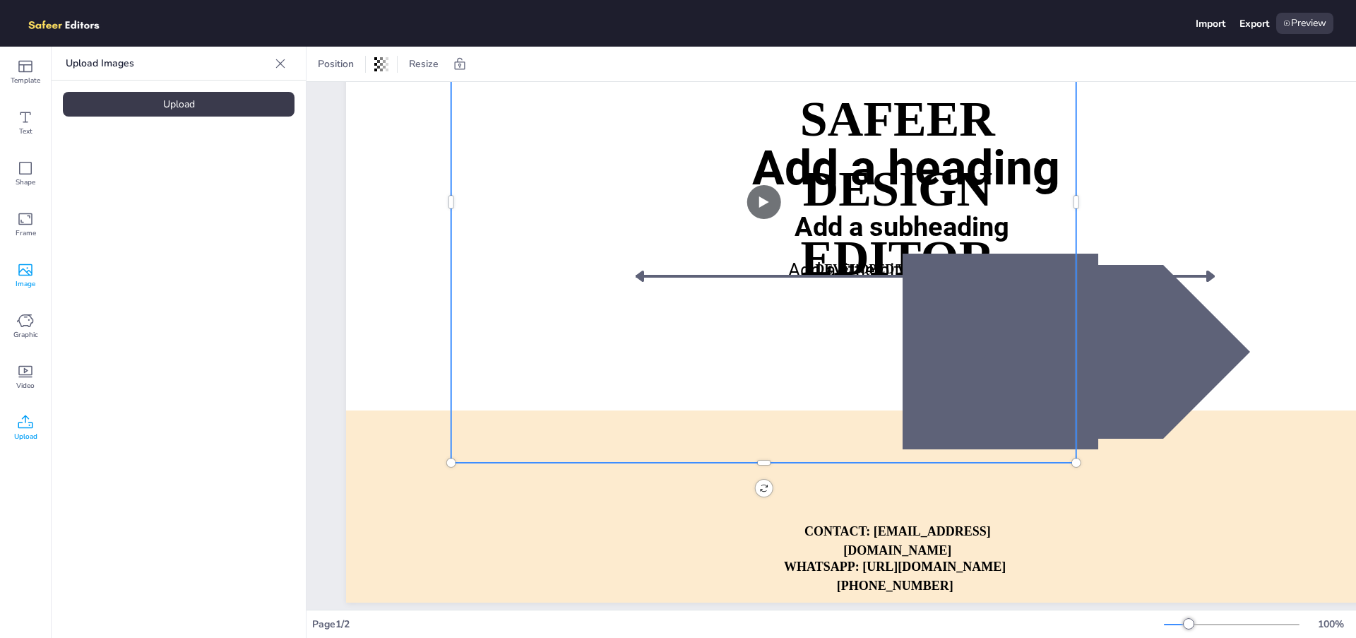 The image size is (1356, 638). I want to click on img: tab_keywords_by_traffic_grey.svg, so click(146, 88).